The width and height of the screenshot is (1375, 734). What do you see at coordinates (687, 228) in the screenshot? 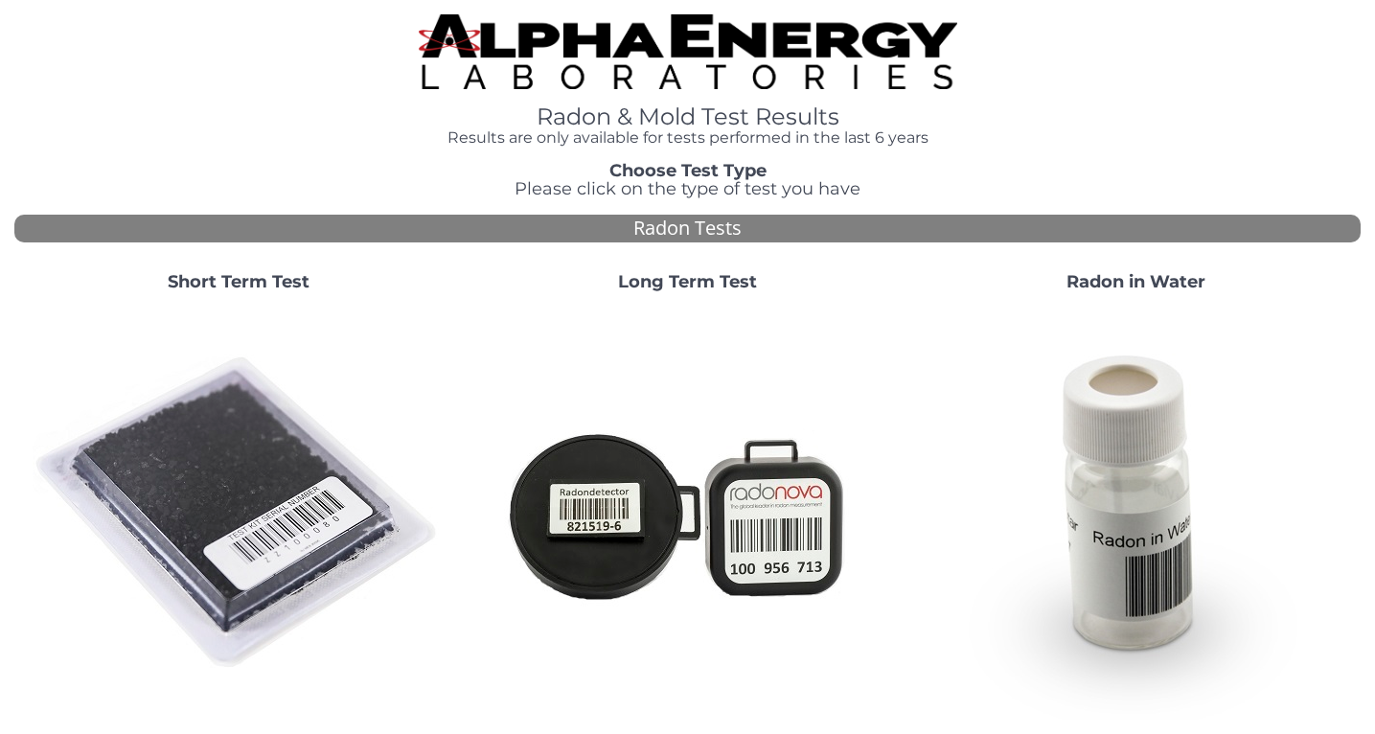
I see `div: Radon Tests` at bounding box center [687, 228].